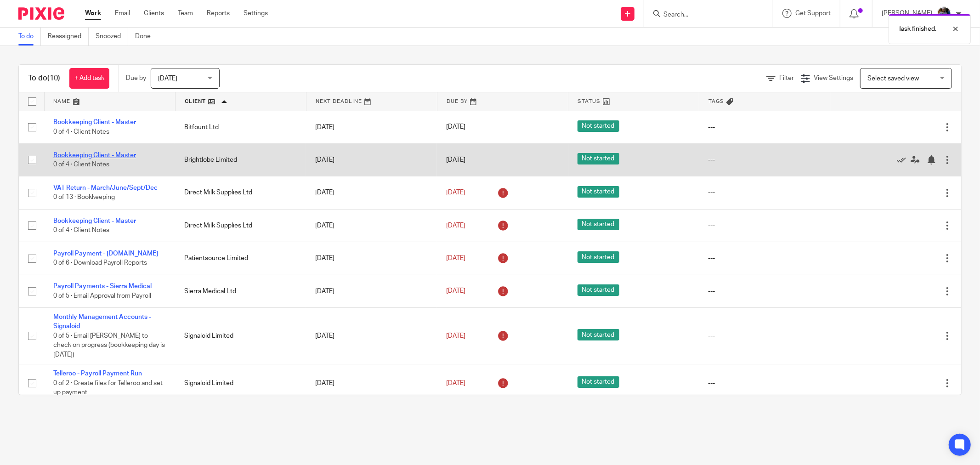 This screenshot has height=465, width=980. What do you see at coordinates (146, 36) in the screenshot?
I see `a: Done` at bounding box center [146, 36].